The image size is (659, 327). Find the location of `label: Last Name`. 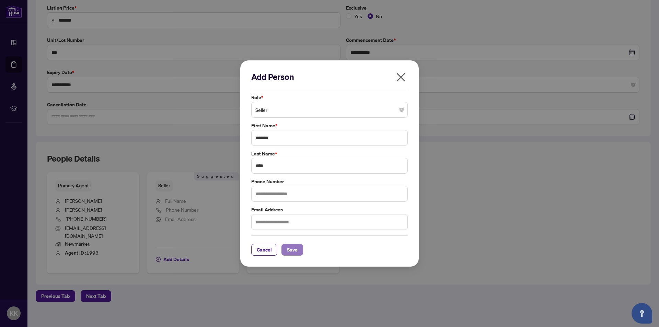

label: Last Name is located at coordinates (330, 154).